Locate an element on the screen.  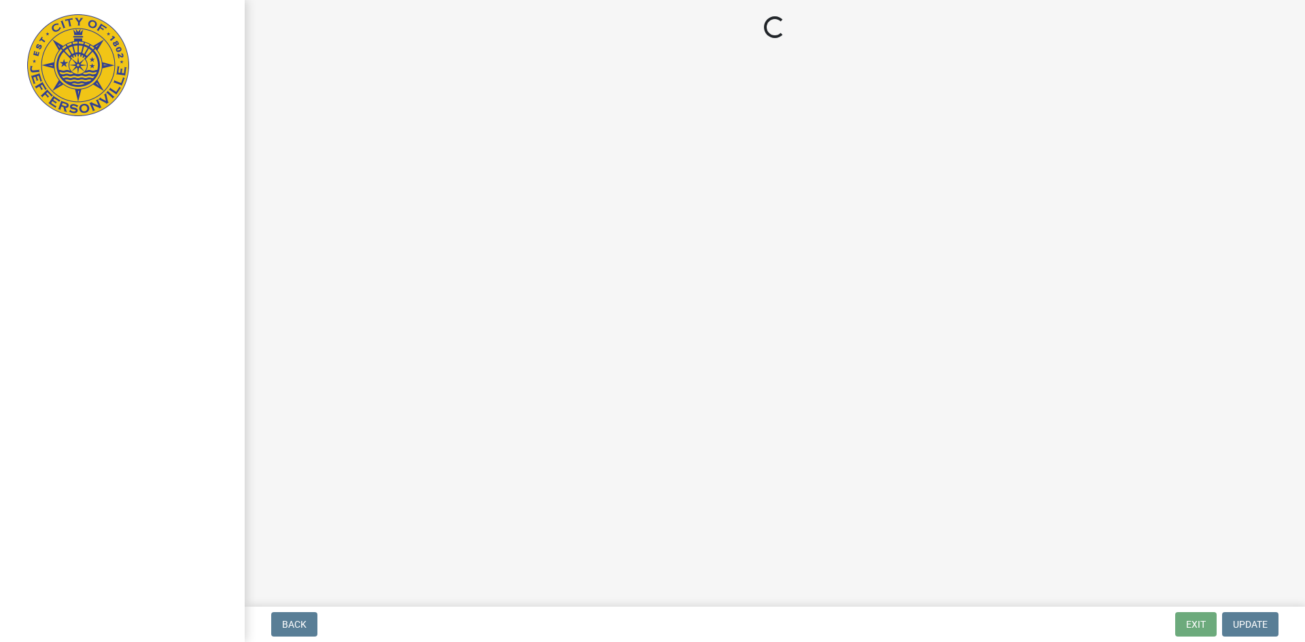
span: Update is located at coordinates (1250, 624).